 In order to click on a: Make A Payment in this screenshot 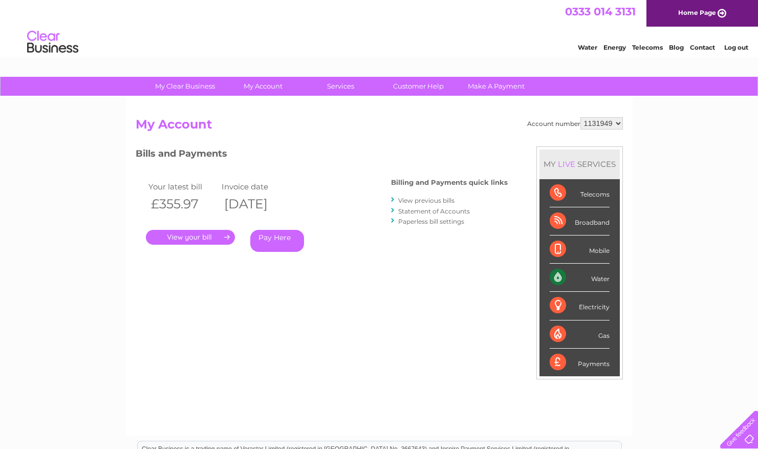, I will do `click(496, 86)`.